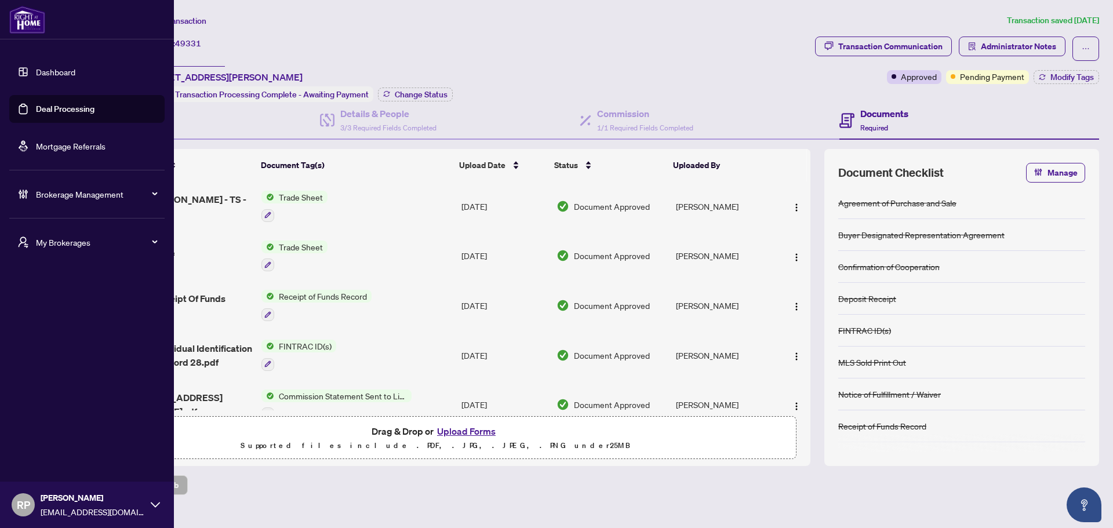  What do you see at coordinates (608, 165) in the screenshot?
I see `th: Status` at bounding box center [608, 165].